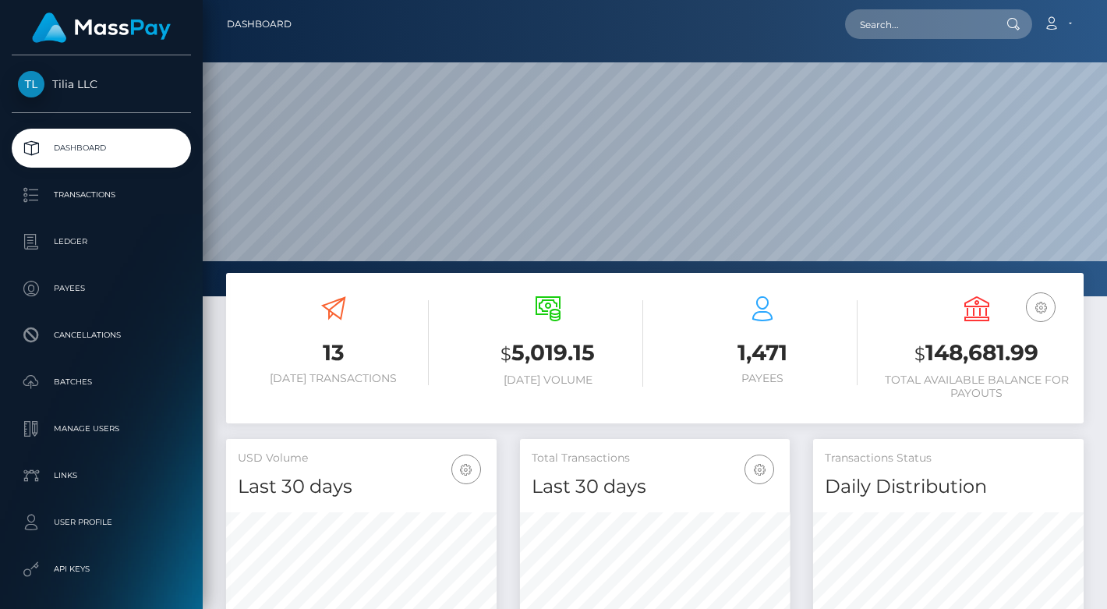 This screenshot has width=1107, height=609. I want to click on h5: Transactions Status, so click(948, 458).